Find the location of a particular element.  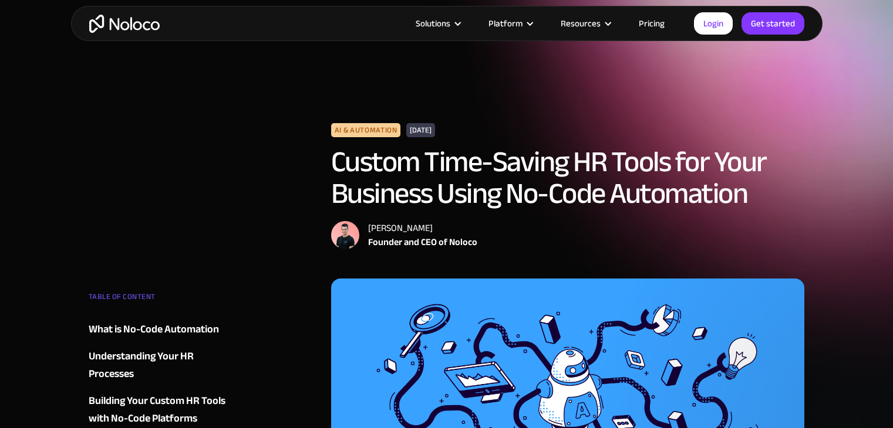

div: TABLE OF CONTENT is located at coordinates (160, 300).